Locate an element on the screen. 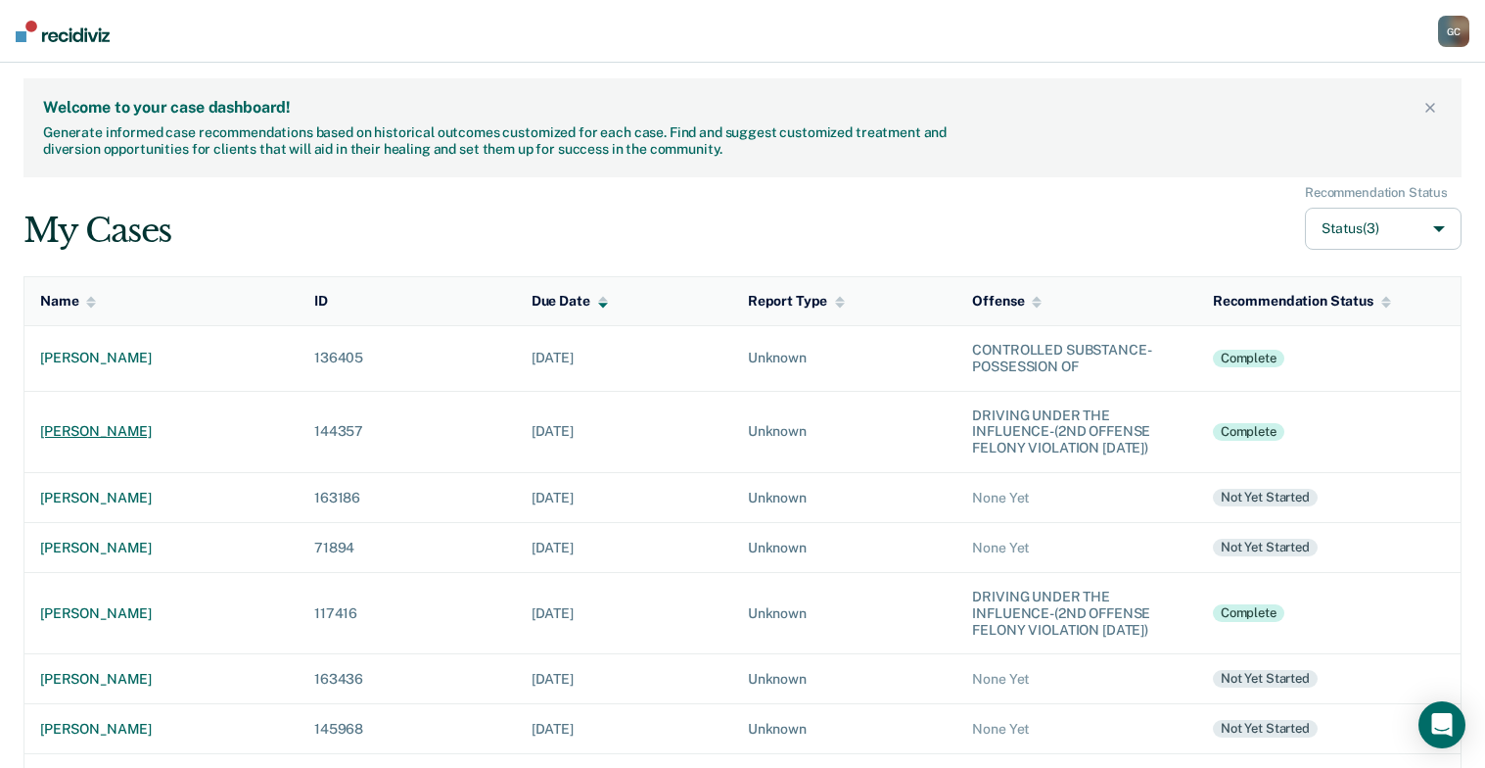  div: Offense is located at coordinates (1007, 301).